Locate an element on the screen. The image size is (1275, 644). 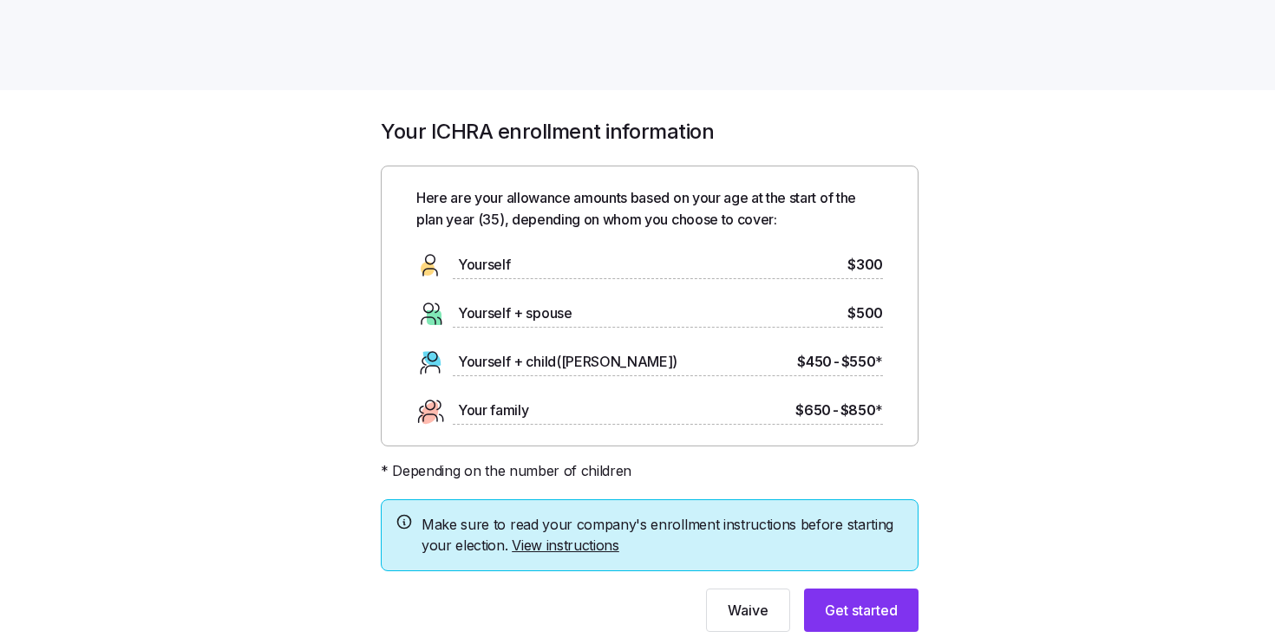
span: Here are your allowance amounts based on your age at the start of the plan year ( 35 ), depending... is located at coordinates (650, 209).